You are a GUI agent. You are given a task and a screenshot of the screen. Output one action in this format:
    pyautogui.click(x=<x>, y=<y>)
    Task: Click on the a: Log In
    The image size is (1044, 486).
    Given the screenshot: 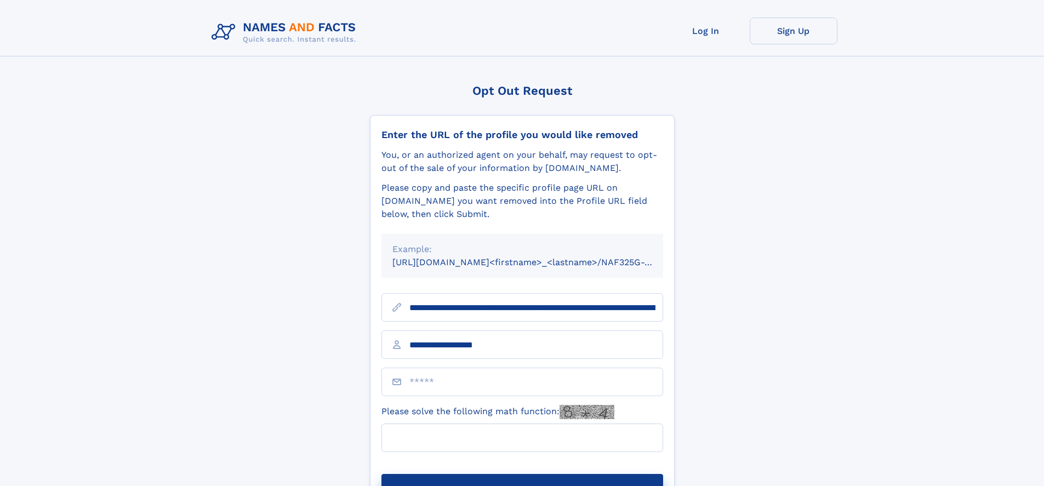 What is the action you would take?
    pyautogui.click(x=706, y=31)
    